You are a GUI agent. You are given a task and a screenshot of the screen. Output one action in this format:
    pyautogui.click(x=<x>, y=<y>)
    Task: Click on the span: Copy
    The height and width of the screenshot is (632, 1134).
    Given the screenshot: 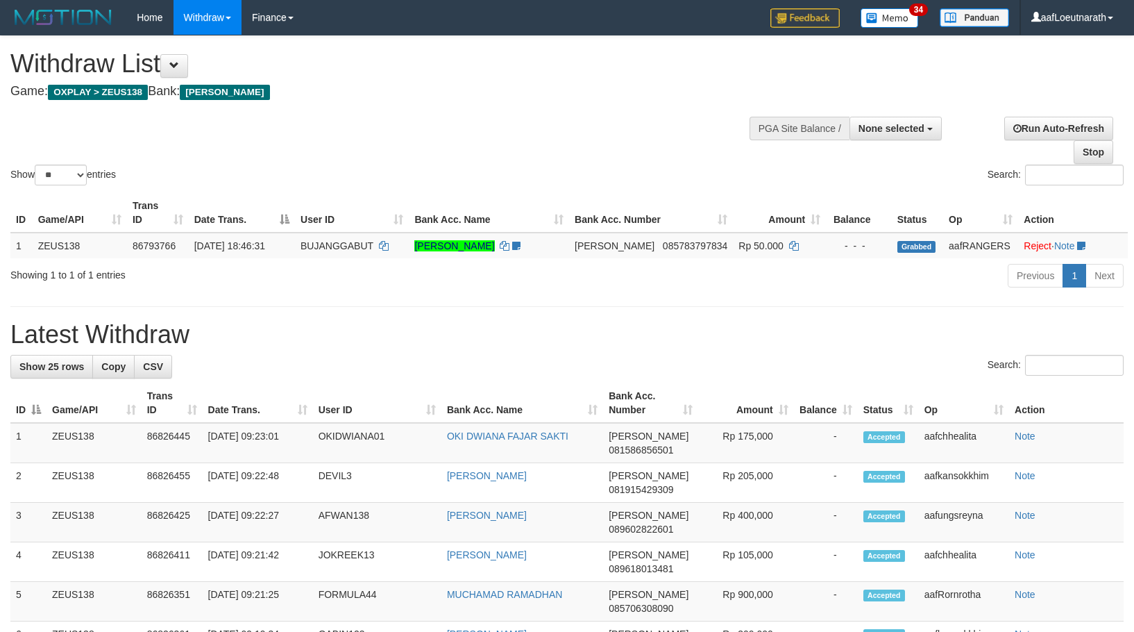 What is the action you would take?
    pyautogui.click(x=113, y=367)
    